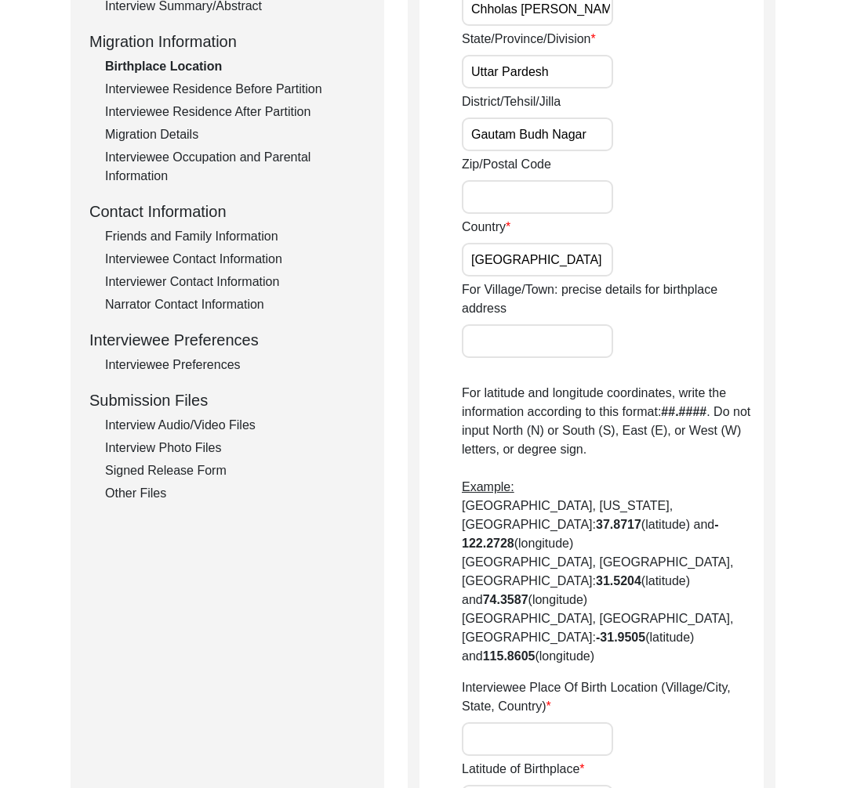 The height and width of the screenshot is (788, 846). What do you see at coordinates (227, 42) in the screenshot?
I see `div: Migration Information` at bounding box center [227, 42].